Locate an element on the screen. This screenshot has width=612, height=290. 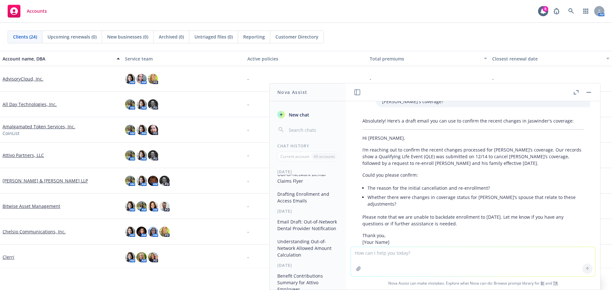
p: All accounts is located at coordinates (324, 157).